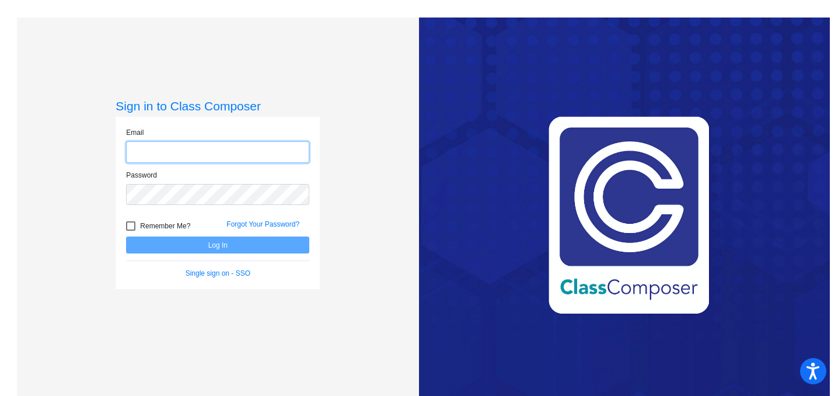 The image size is (838, 396). What do you see at coordinates (218, 273) in the screenshot?
I see `a: Single sign on - SSO` at bounding box center [218, 273].